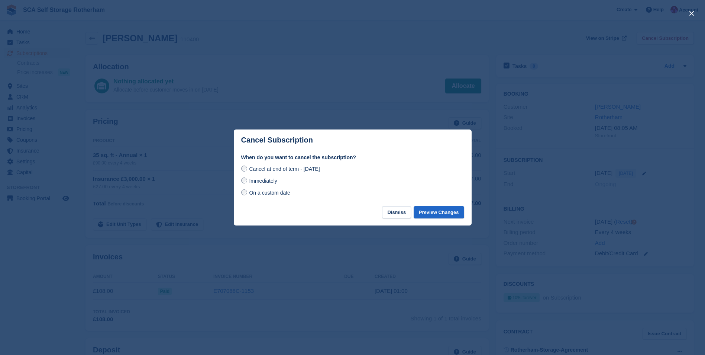 This screenshot has width=705, height=355. What do you see at coordinates (692, 13) in the screenshot?
I see `button: close` at bounding box center [692, 13].